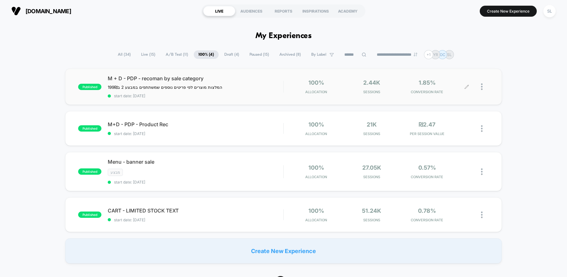 The width and height of the screenshot is (567, 277). I want to click on span: 51.24k, so click(372, 211).